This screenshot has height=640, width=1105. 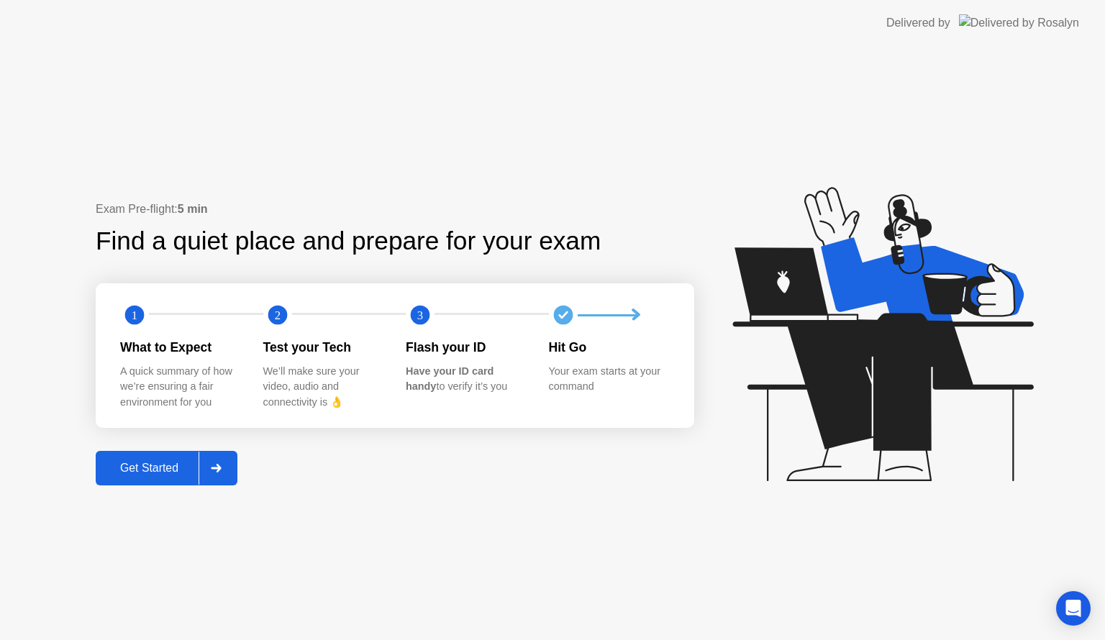 I want to click on button: Get Started, so click(x=166, y=468).